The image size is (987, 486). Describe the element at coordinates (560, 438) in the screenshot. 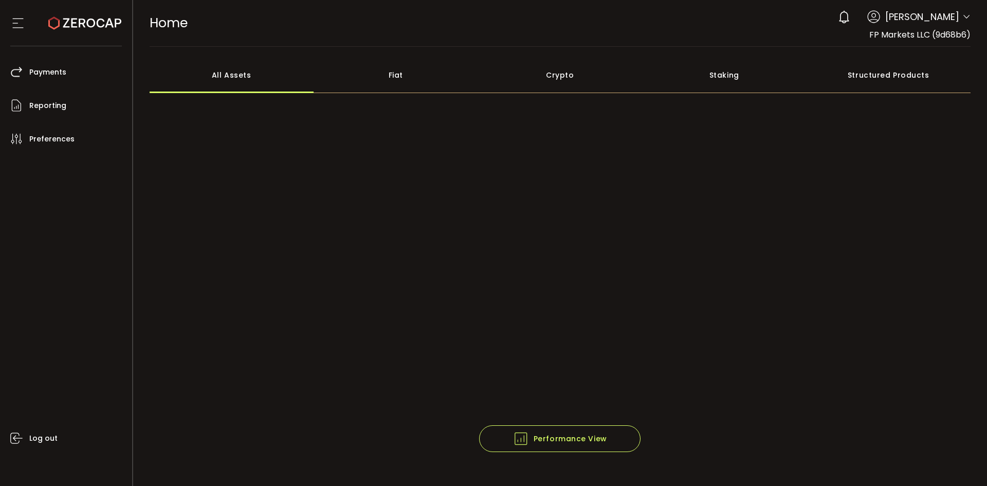

I see `span: Performance View` at that location.